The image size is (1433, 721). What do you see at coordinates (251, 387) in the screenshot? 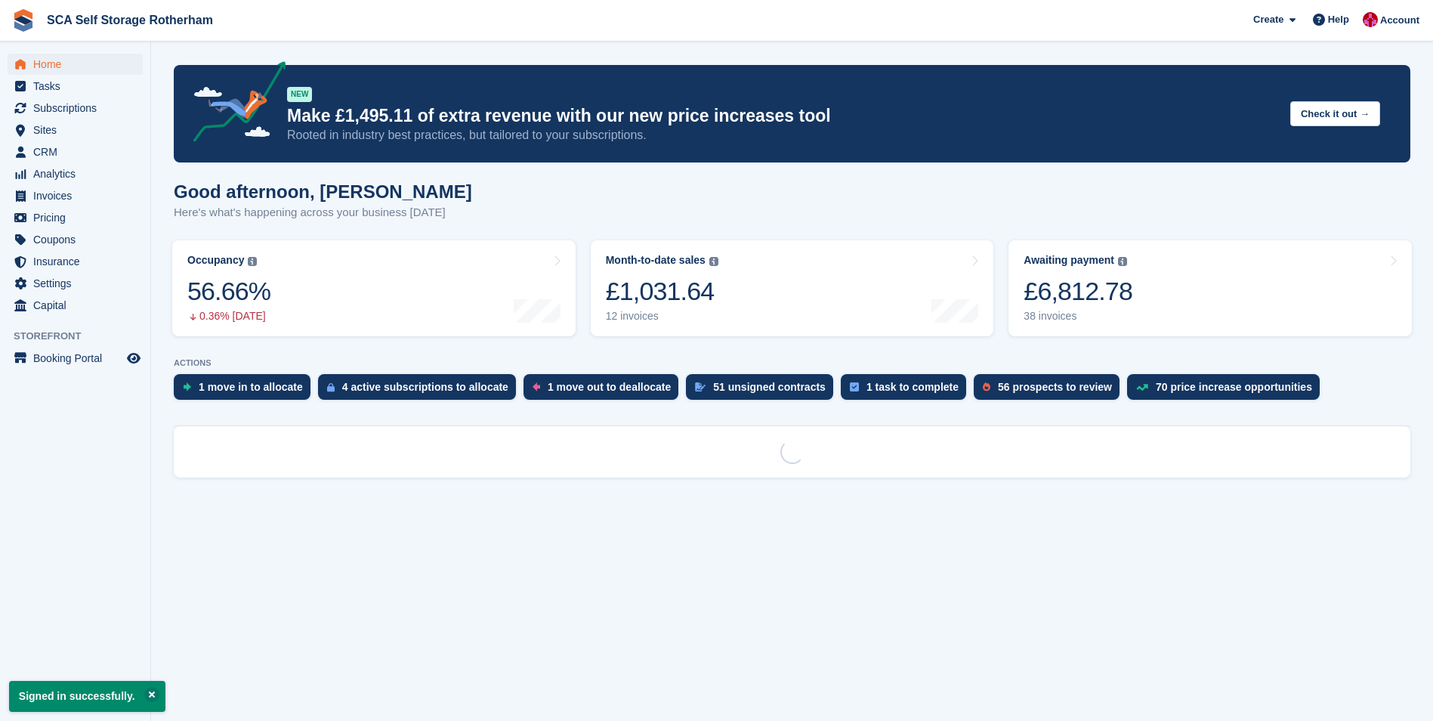
I see `div: 1 move in to allocate` at bounding box center [251, 387].